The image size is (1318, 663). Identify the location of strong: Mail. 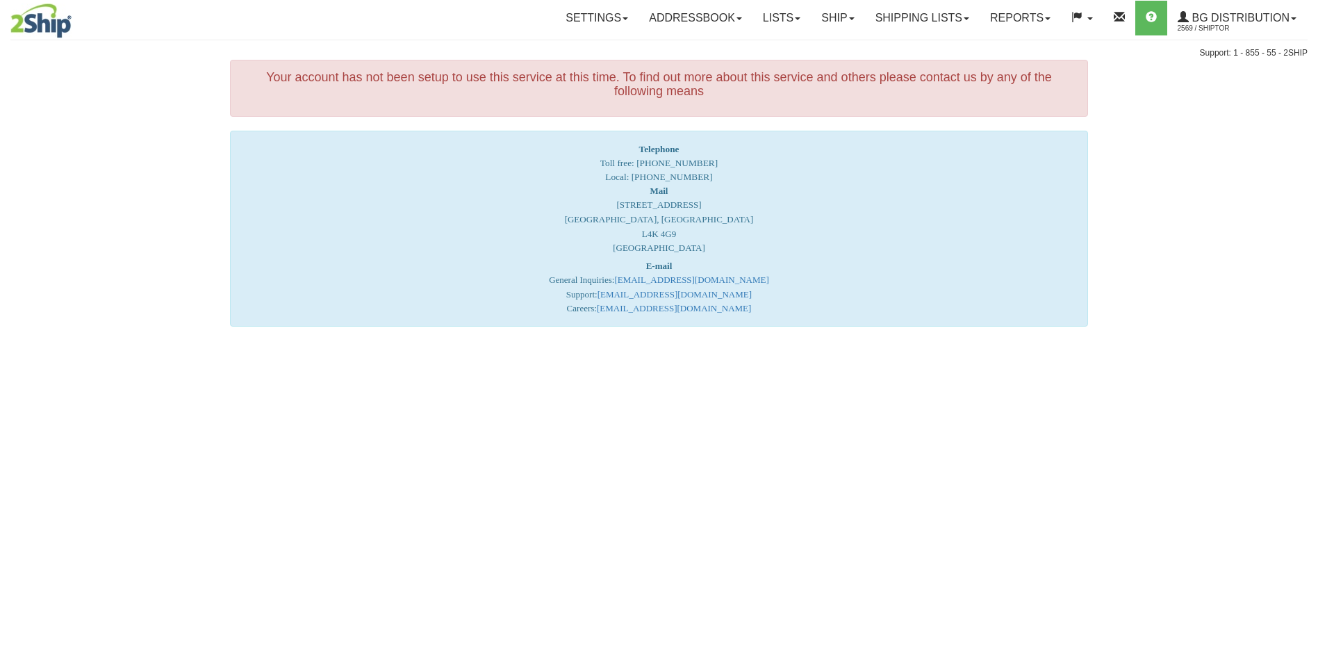
(659, 190).